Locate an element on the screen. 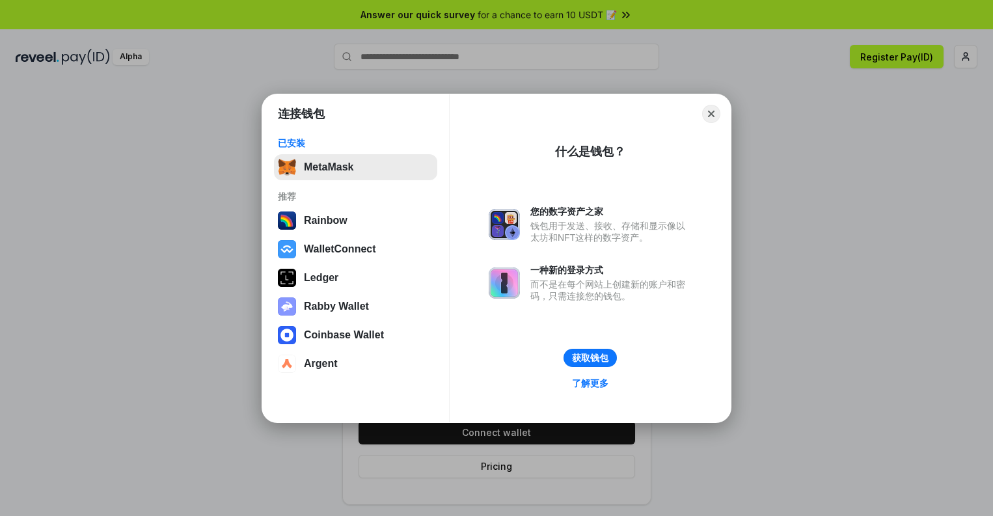  button: Ledger is located at coordinates (355, 278).